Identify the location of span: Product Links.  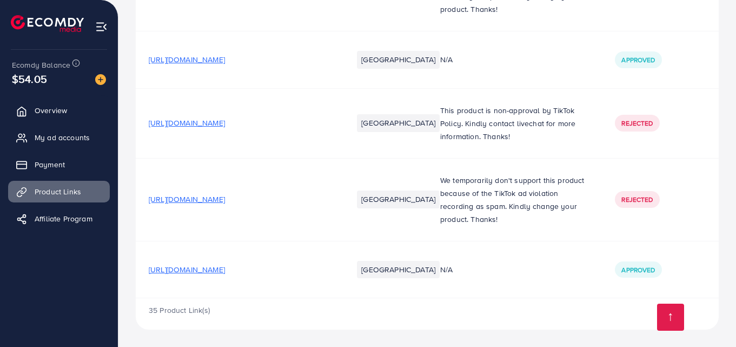
(58, 191).